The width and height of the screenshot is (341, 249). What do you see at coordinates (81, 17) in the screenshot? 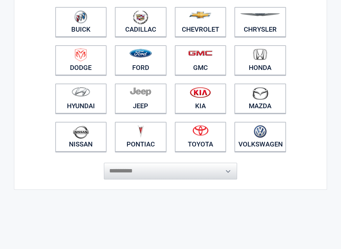
I see `img: buick` at bounding box center [81, 17].